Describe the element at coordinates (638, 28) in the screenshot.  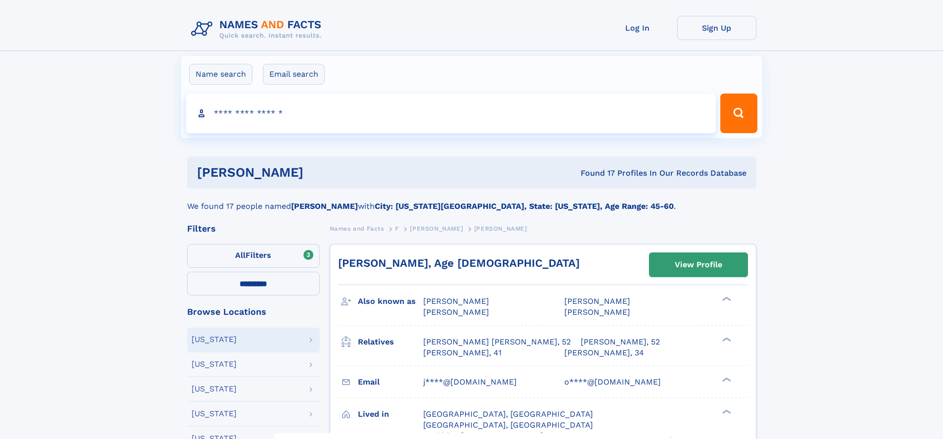
I see `a: Log In` at that location.